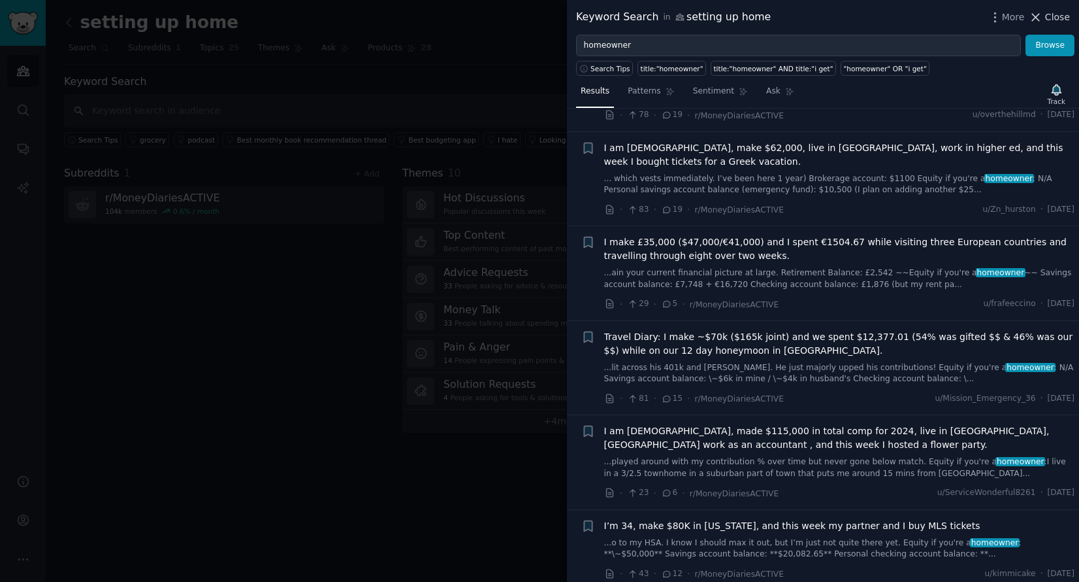 Image resolution: width=1079 pixels, height=582 pixels. I want to click on span: More, so click(1013, 17).